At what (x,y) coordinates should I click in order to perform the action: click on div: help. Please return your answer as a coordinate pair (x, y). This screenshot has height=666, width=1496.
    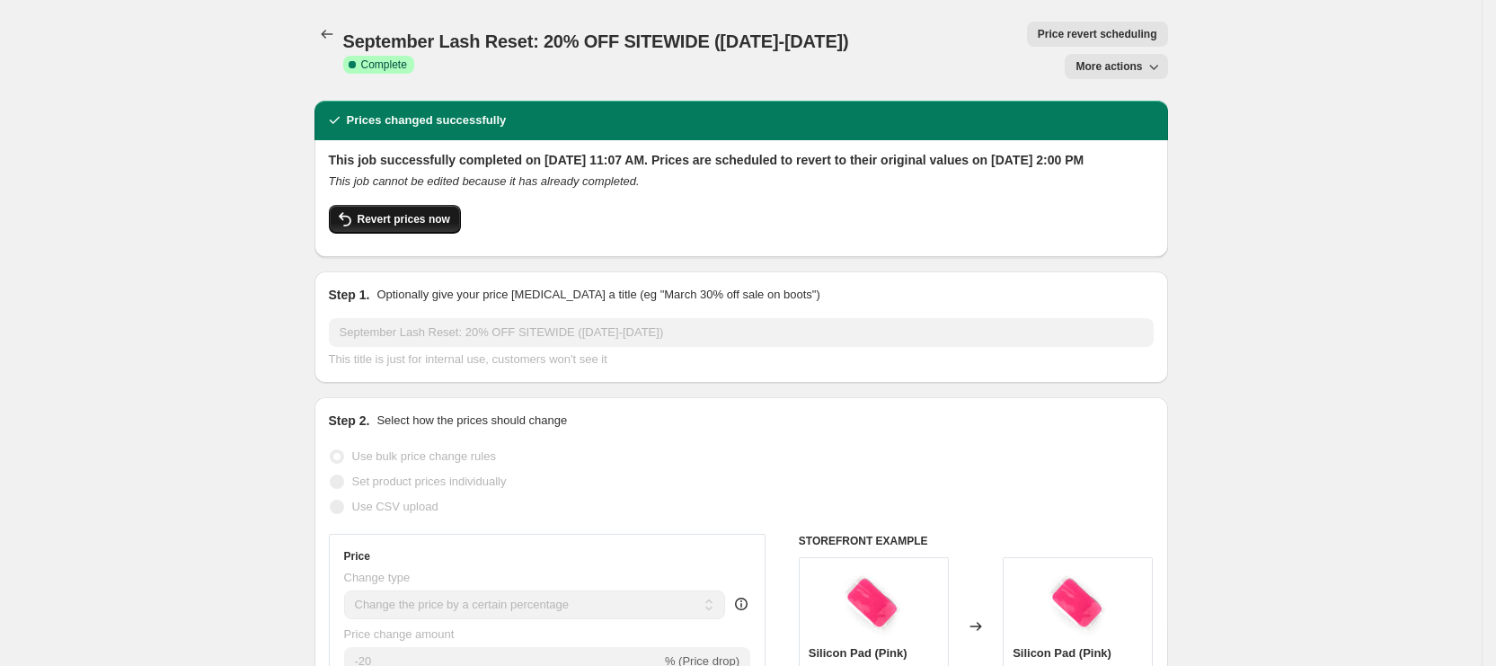
    Looking at the image, I should click on (741, 604).